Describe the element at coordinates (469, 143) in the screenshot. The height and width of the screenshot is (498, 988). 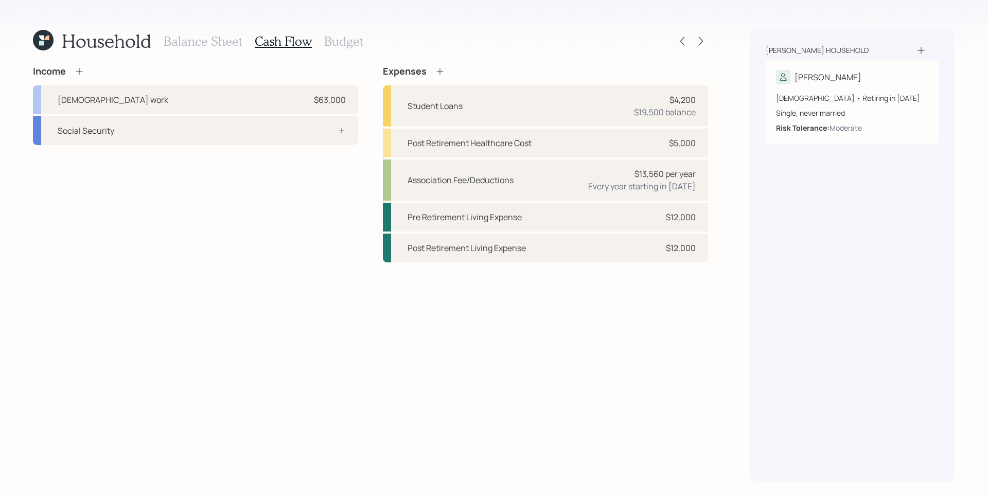
I see `div: Post Retirement Healthcare Cost` at that location.